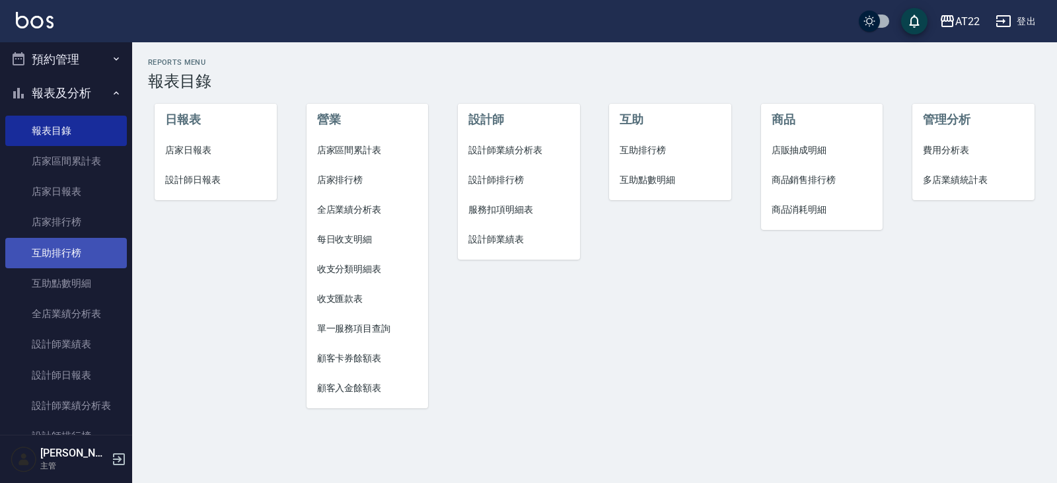 This screenshot has height=483, width=1057. I want to click on button: 預約管理, so click(66, 59).